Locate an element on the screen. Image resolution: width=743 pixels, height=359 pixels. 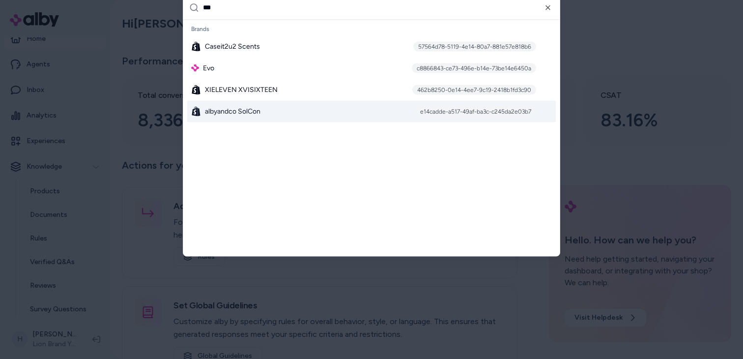
span: XIELEVEN XVISIXTEEN is located at coordinates (241, 89).